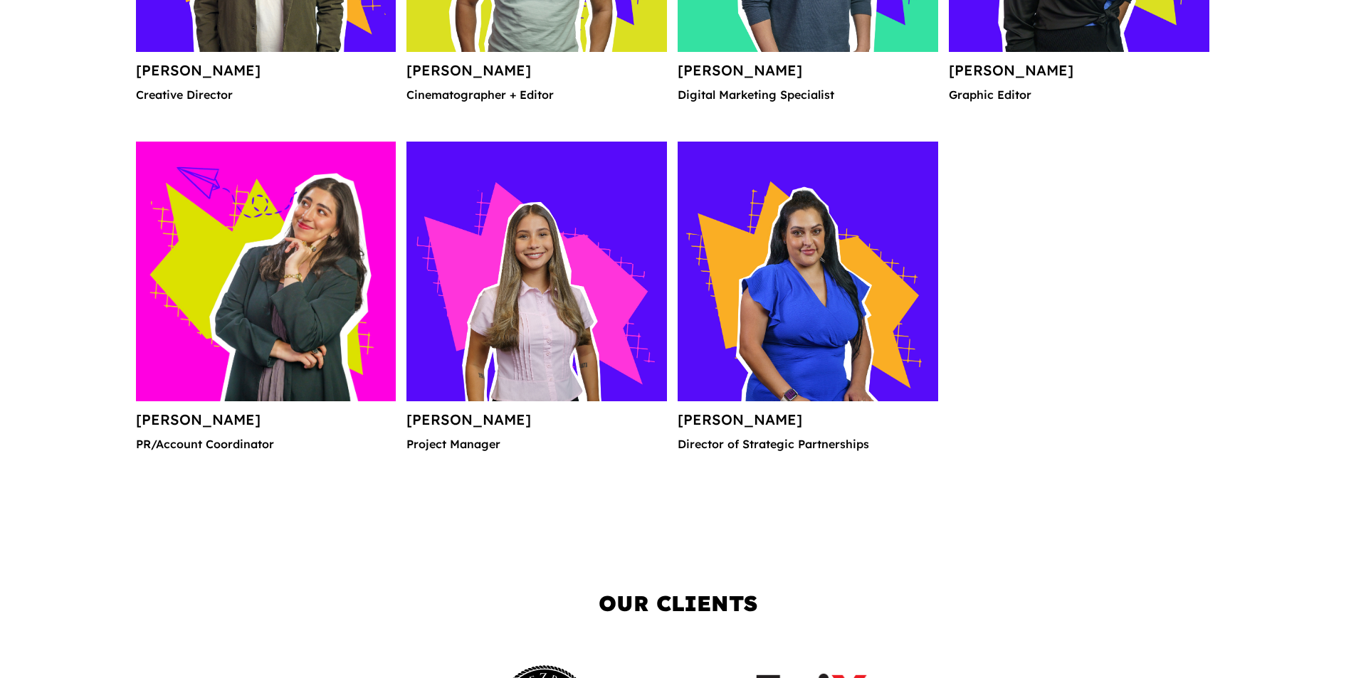  Describe the element at coordinates (103, 378) in the screenshot. I see `img: salesiqlogo_leal7QplfZFryJ6FIlVepeu7OftD7mt8q6exU6-34PB8prfIgodN67KcxXM9Y7JQ_.png` at that location.